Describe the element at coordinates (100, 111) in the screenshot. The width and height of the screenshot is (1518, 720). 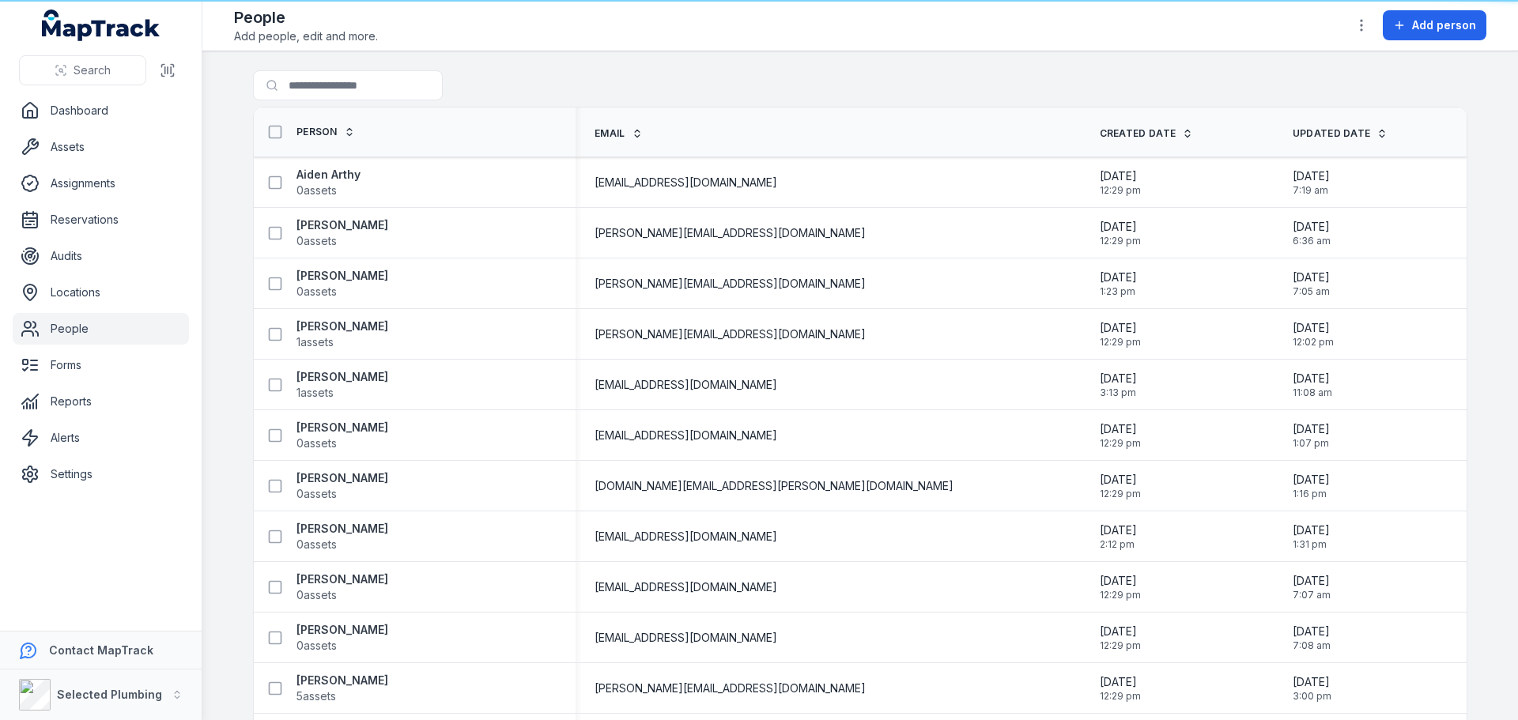
I see `a: Dashboard` at that location.